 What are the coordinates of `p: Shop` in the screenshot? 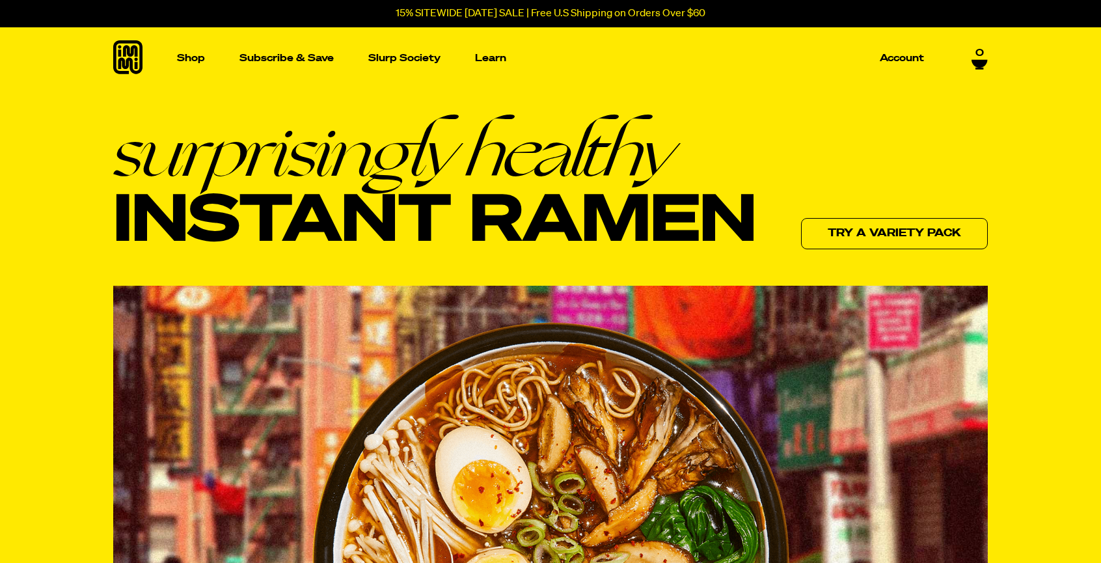 It's located at (191, 58).